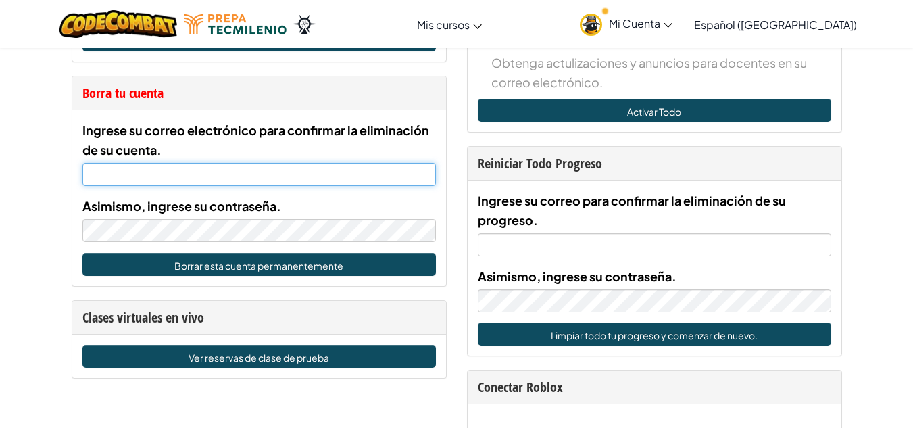 The image size is (913, 428). I want to click on font: Mis cursos, so click(443, 24).